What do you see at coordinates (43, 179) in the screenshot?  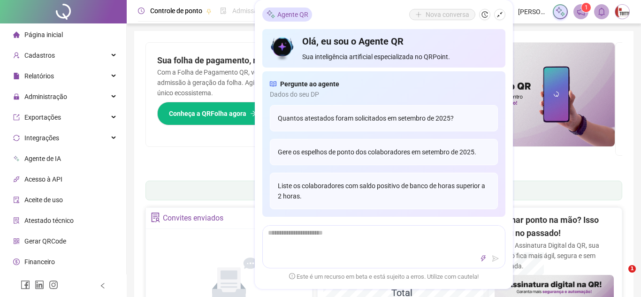 I see `span: Acesso à API` at bounding box center [43, 179].